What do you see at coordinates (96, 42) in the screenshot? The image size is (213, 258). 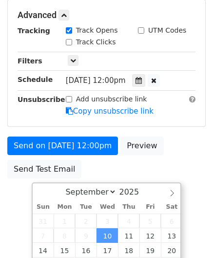 I see `label: Track Clicks` at bounding box center [96, 42].